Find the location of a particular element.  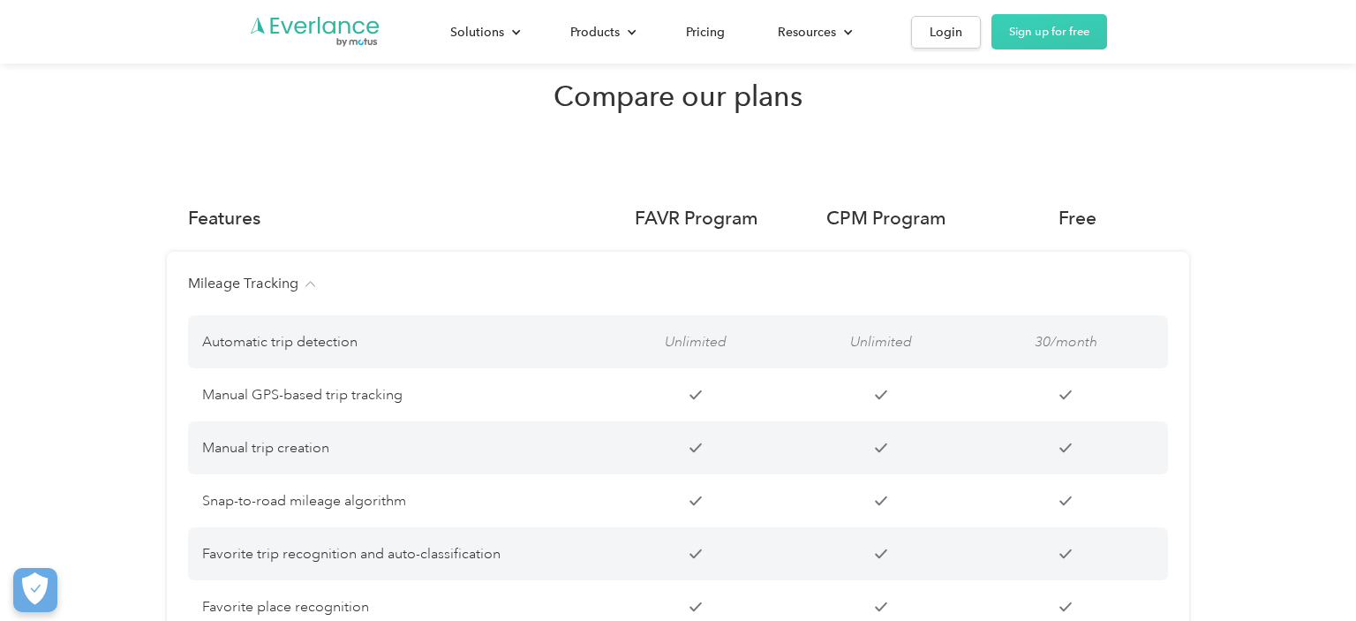

a: Sign up for free is located at coordinates (1049, 32).